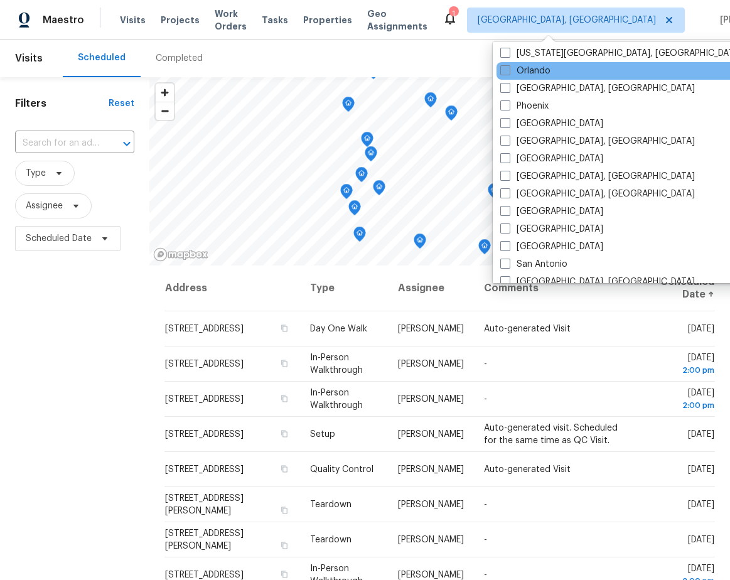 This screenshot has width=730, height=580. What do you see at coordinates (525, 71) in the screenshot?
I see `label: Orlando` at bounding box center [525, 71].